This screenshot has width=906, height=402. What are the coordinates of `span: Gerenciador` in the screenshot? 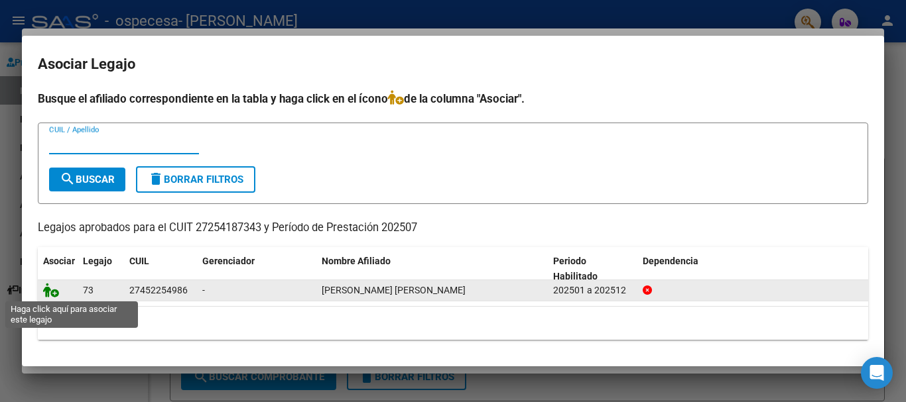 It's located at (228, 261).